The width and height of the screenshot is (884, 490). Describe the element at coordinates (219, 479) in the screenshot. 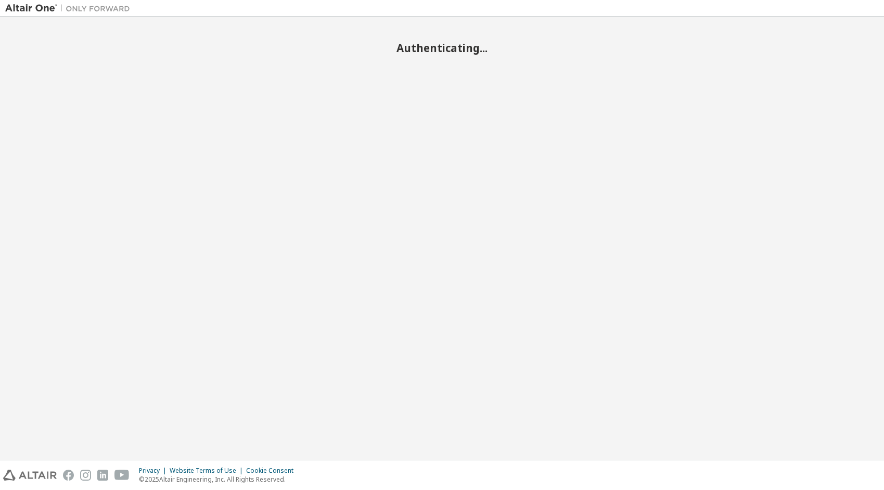

I see `p: © 2025 Altair Engineering, Inc. All Rights Reserved.` at that location.